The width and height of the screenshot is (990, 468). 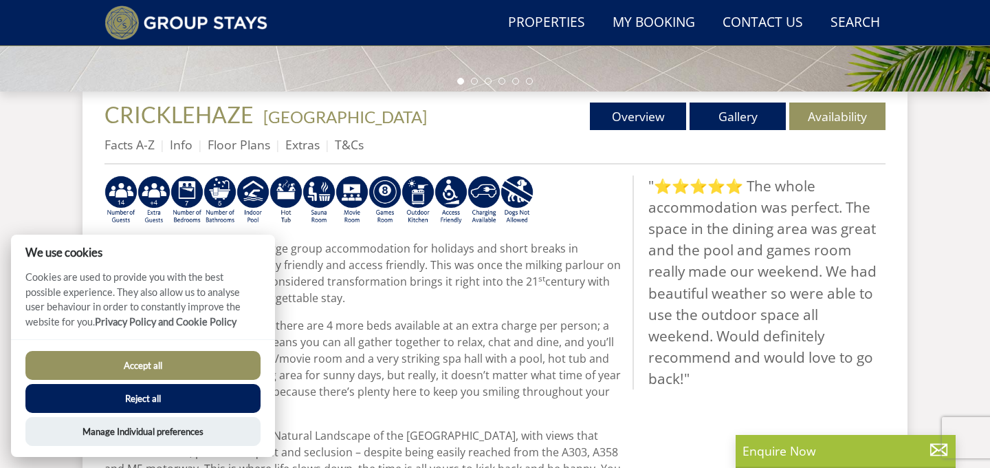 I want to click on a: Info, so click(x=181, y=144).